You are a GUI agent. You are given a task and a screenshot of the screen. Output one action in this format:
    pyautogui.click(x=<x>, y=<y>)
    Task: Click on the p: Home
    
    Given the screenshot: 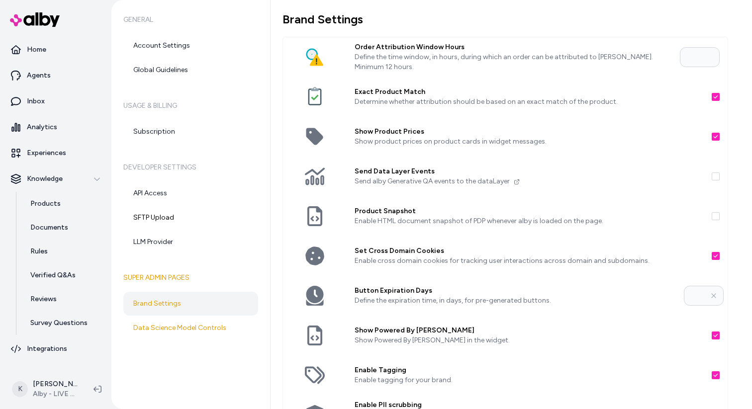 What is the action you would take?
    pyautogui.click(x=36, y=50)
    